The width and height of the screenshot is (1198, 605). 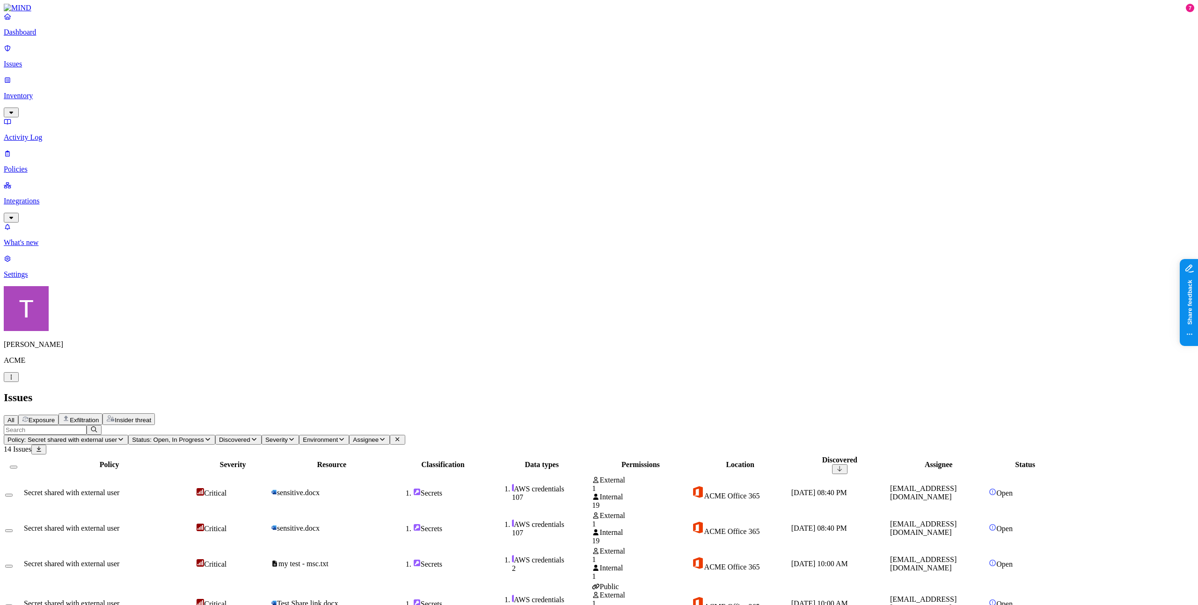 I want to click on a: Settings, so click(x=599, y=267).